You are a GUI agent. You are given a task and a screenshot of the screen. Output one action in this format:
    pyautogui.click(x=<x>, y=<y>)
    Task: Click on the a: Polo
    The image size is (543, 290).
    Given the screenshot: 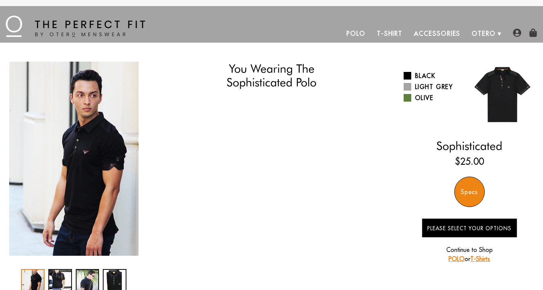 What is the action you would take?
    pyautogui.click(x=356, y=33)
    